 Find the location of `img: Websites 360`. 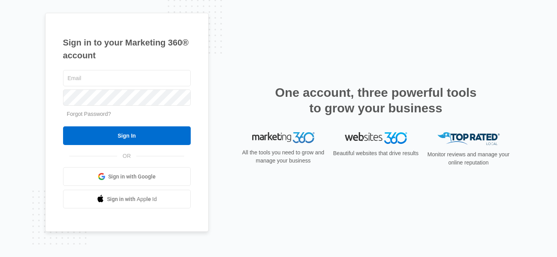

img: Websites 360 is located at coordinates (376, 138).